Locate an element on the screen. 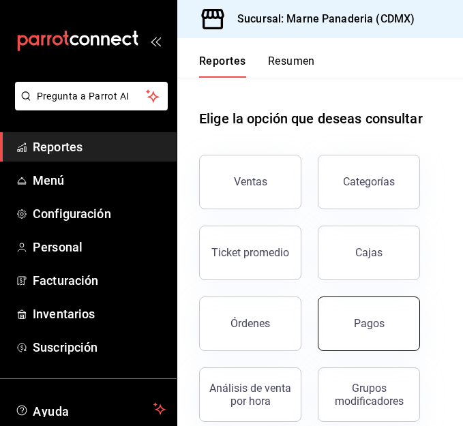 The height and width of the screenshot is (426, 463). div: Ticket promedio is located at coordinates (250, 252).